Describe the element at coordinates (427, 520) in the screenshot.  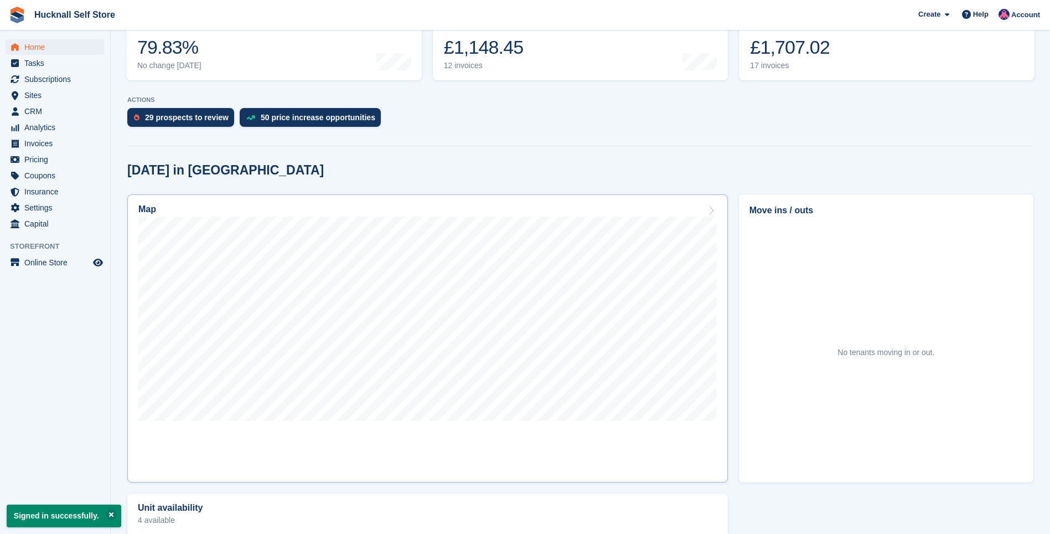
I see `p: 4 available` at that location.